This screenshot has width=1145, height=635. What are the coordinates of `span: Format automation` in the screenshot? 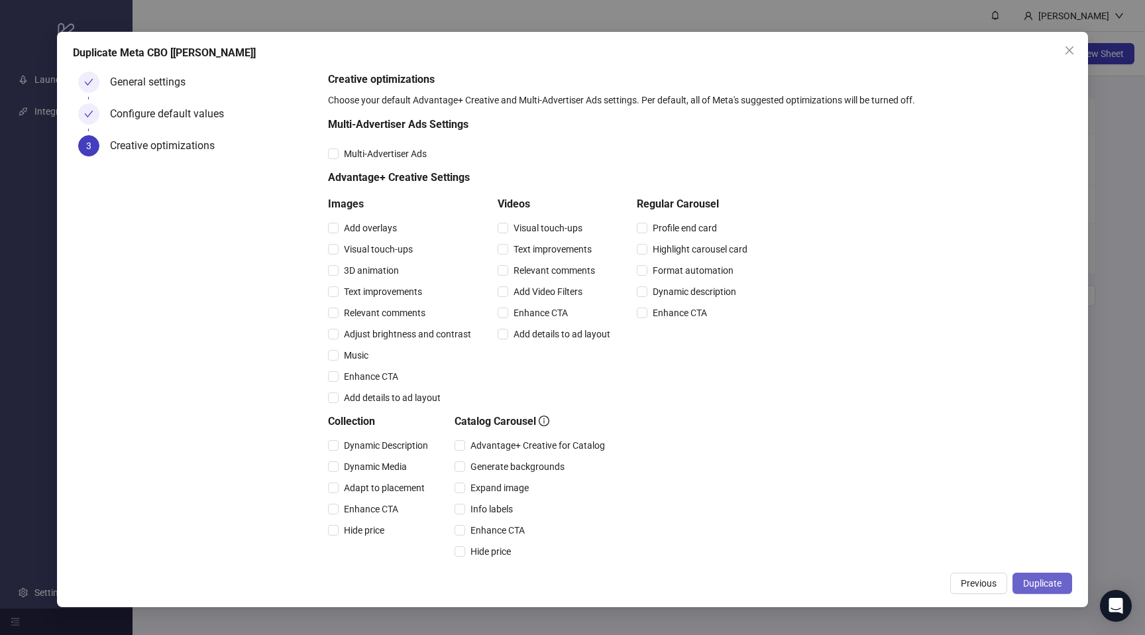 It's located at (693, 270).